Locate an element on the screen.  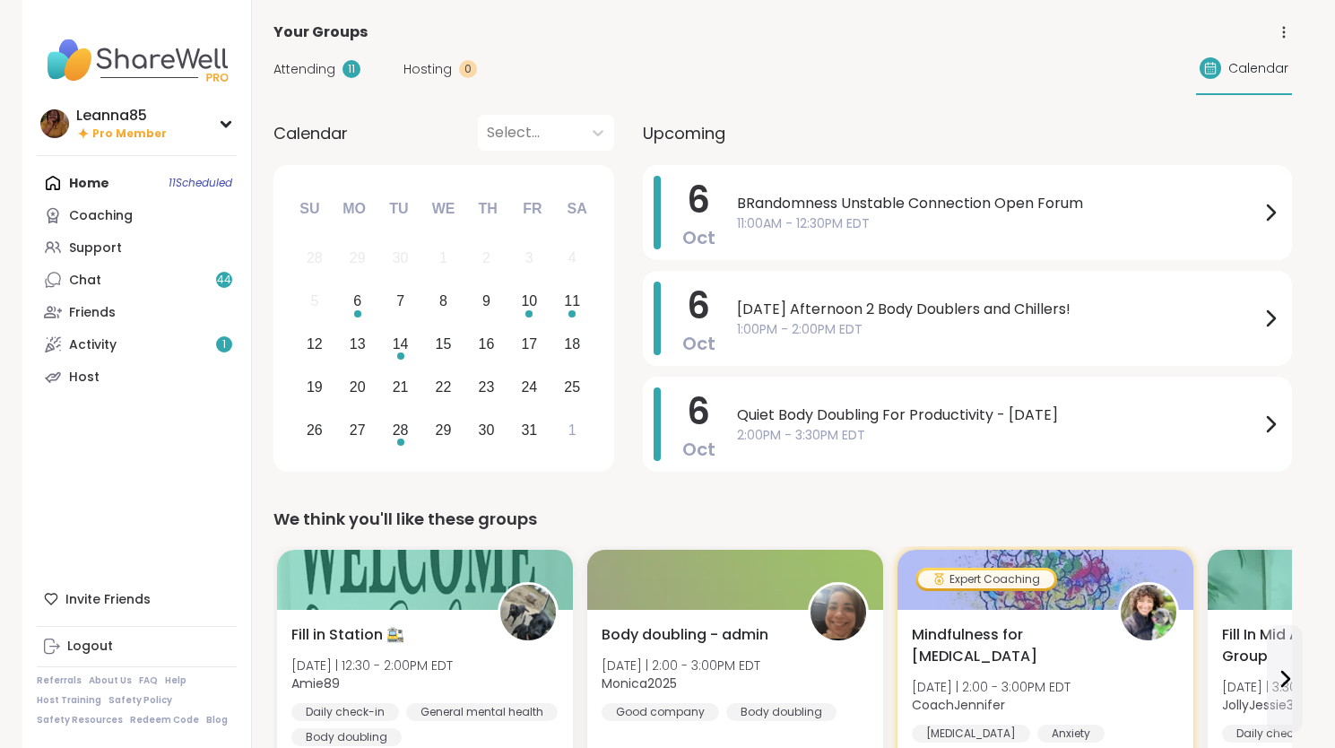
div: Choose Friday, October 10th, 2025 is located at coordinates (529, 301).